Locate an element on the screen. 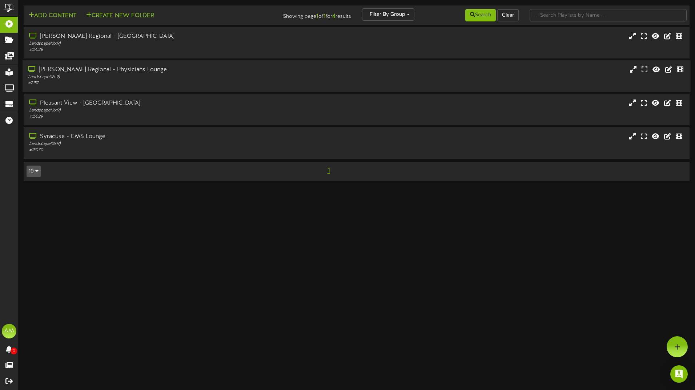 This screenshot has height=390, width=695. input: -- Search Playlists by Name -- is located at coordinates (608, 15).